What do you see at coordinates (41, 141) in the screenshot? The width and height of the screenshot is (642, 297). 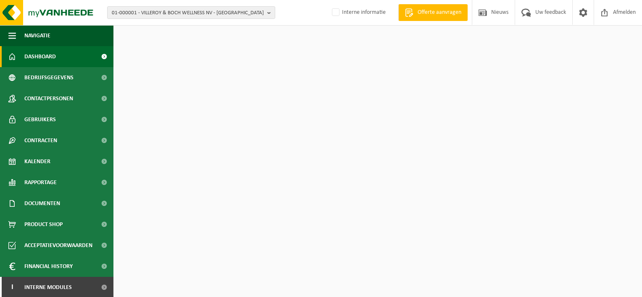 I see `span: Contracten` at bounding box center [41, 141].